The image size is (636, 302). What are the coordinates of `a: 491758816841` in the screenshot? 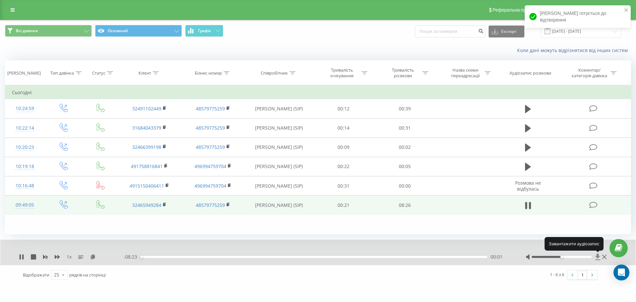 It's located at (147, 166).